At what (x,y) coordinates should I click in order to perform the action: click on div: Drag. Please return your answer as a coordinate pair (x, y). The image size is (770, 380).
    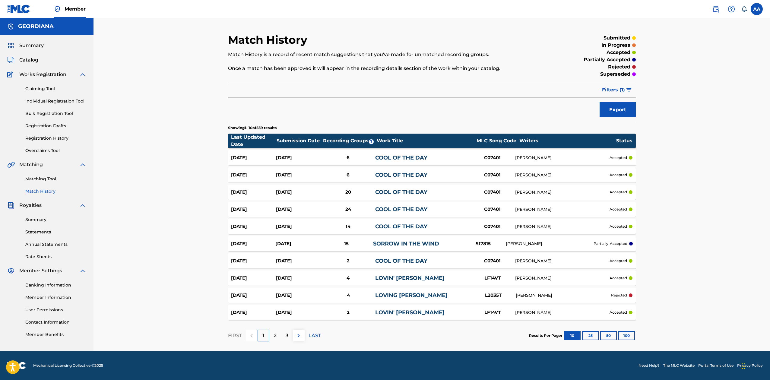
    Looking at the image, I should click on (743, 366).